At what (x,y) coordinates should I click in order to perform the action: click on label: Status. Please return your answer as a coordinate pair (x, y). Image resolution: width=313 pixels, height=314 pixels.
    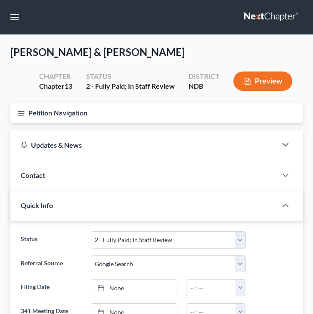
    Looking at the image, I should click on (51, 240).